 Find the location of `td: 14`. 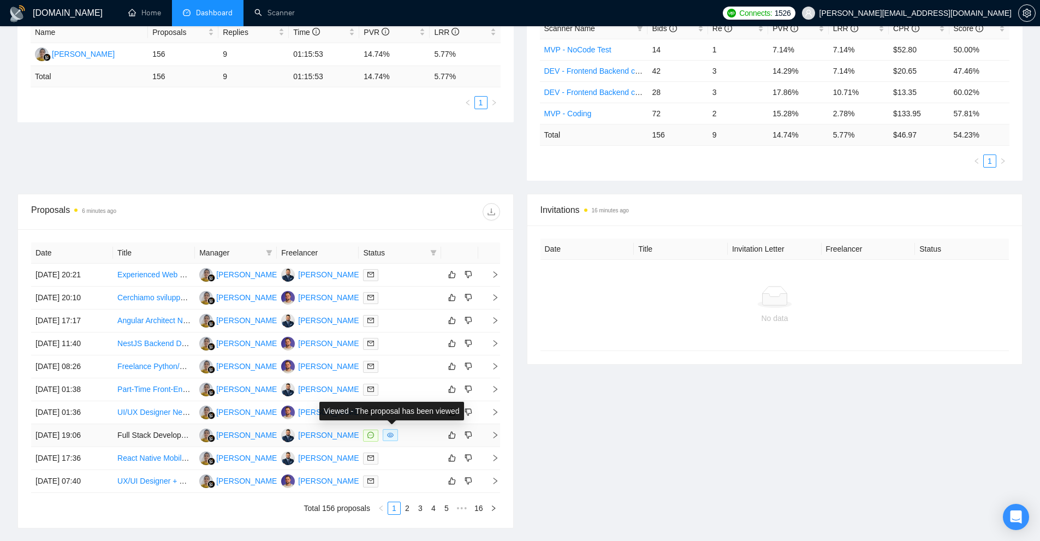

td: 14 is located at coordinates (677, 49).